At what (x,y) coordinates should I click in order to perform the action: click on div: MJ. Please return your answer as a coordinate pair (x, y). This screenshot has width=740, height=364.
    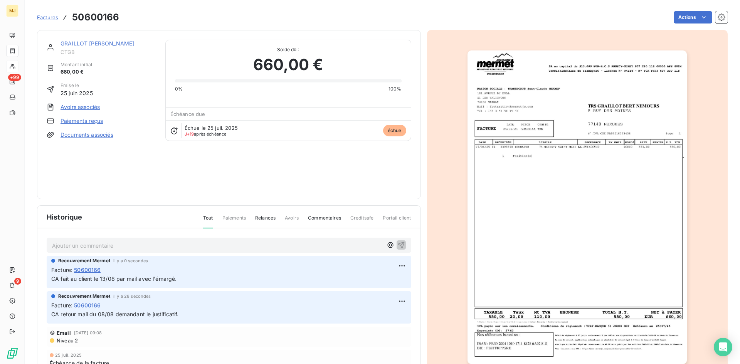
    Looking at the image, I should click on (12, 11).